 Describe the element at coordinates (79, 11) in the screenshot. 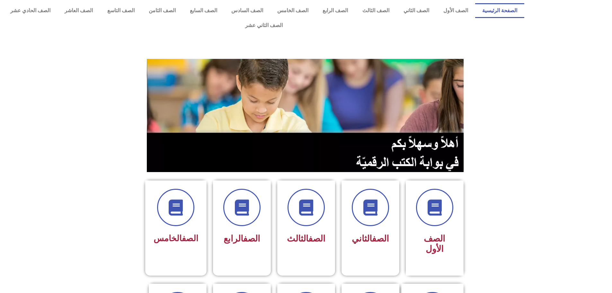

I see `a: الصف العاشر` at that location.